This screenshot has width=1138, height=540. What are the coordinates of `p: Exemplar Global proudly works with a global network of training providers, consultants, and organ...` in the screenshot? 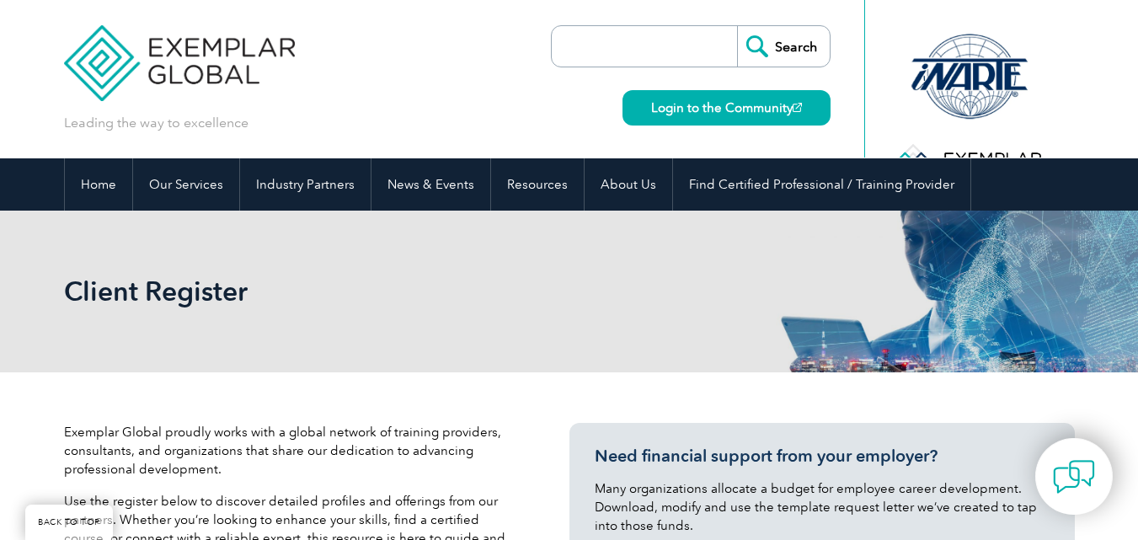 It's located at (291, 451).